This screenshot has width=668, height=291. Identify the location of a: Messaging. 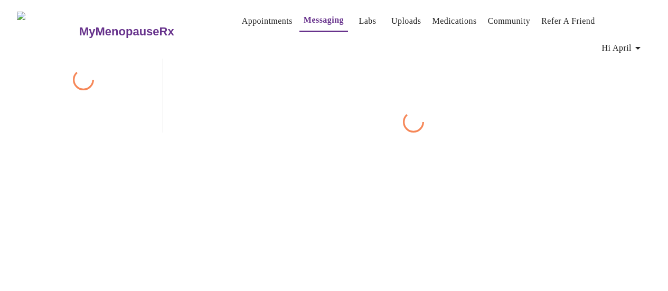
(324, 20).